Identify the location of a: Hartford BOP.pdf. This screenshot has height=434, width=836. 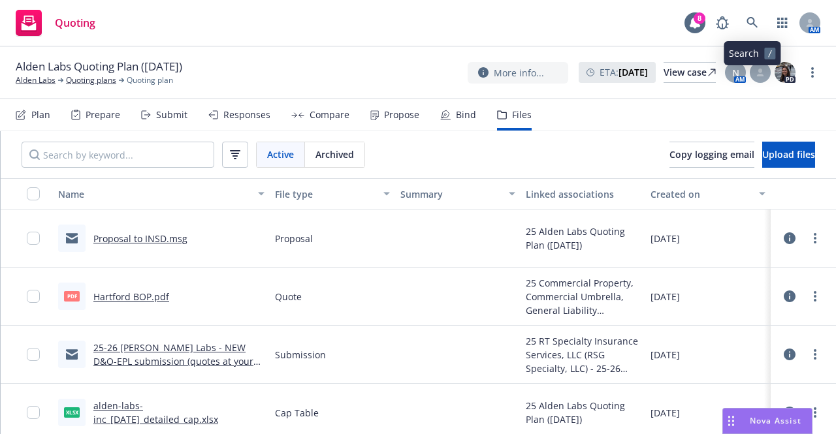
(131, 297).